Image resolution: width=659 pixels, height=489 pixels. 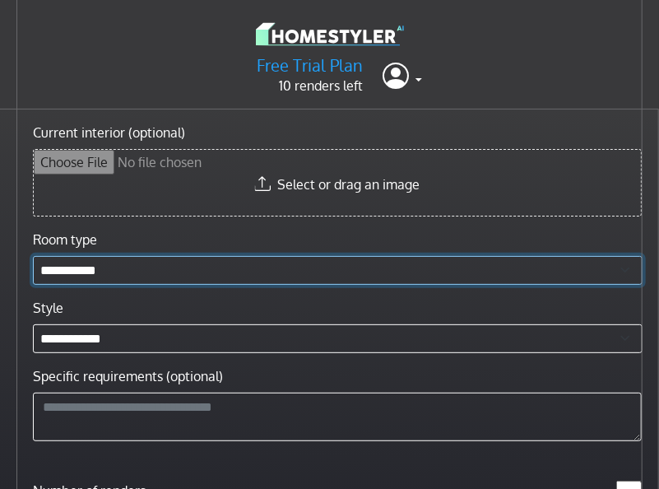 What do you see at coordinates (309, 86) in the screenshot?
I see `p: 10 renders left` at bounding box center [309, 86].